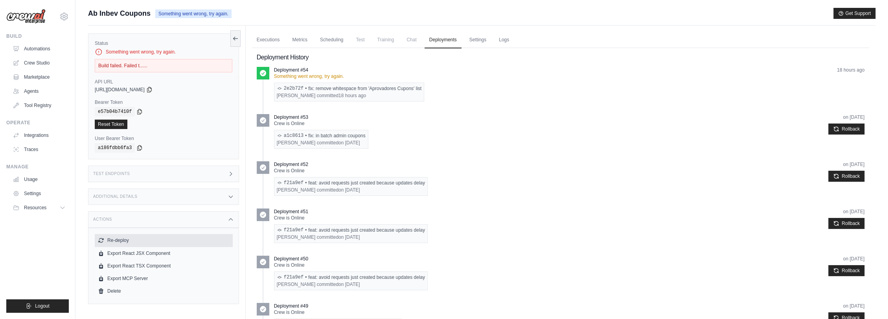 The width and height of the screenshot is (888, 319). Describe the element at coordinates (851, 70) in the screenshot. I see `time: August 18, 2025 at 15:28 GMT-3` at that location.